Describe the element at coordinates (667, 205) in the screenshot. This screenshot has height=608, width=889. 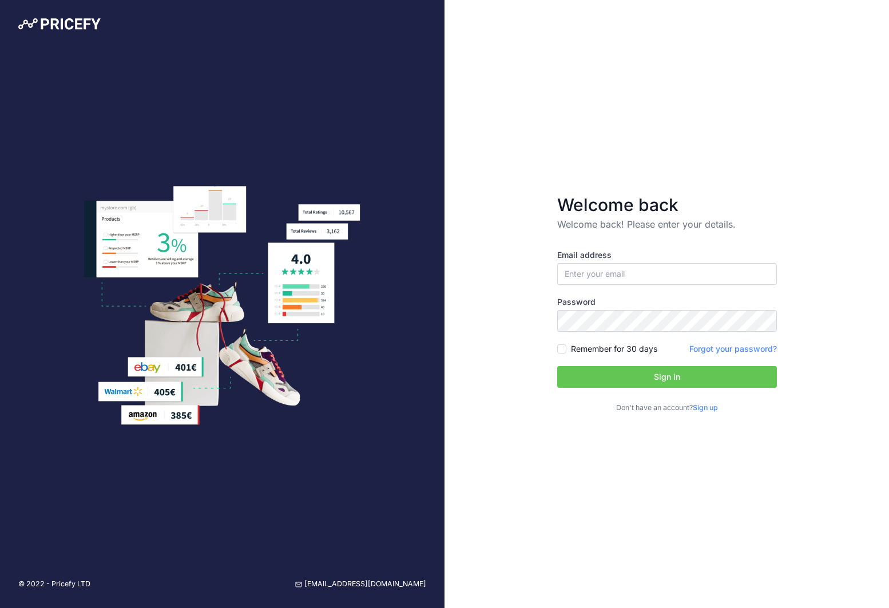
I see `h3: Welcome back` at that location.